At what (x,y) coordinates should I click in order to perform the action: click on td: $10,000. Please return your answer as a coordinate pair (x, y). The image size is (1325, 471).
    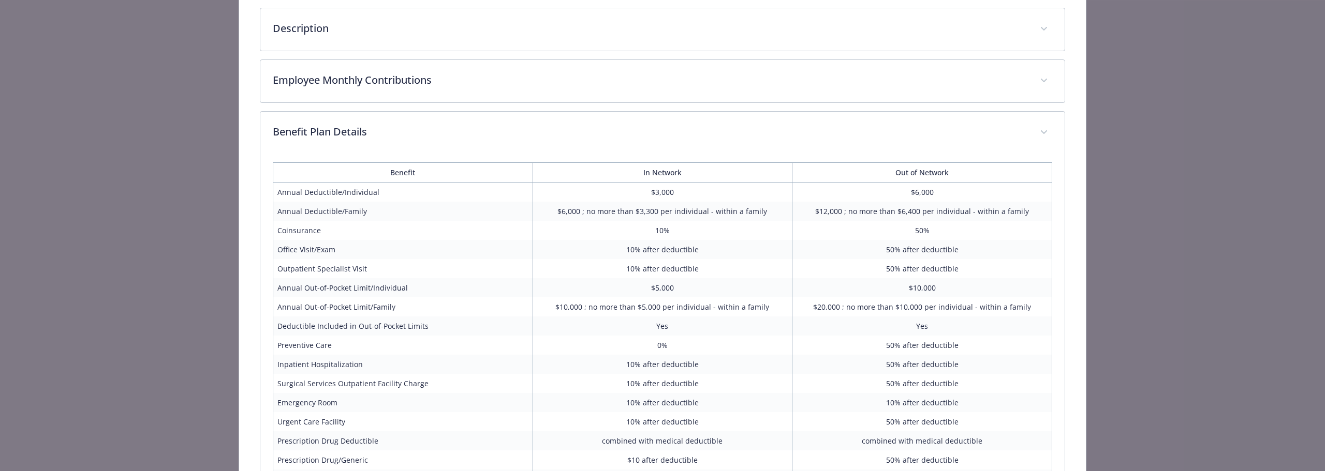
    Looking at the image, I should click on (922, 288).